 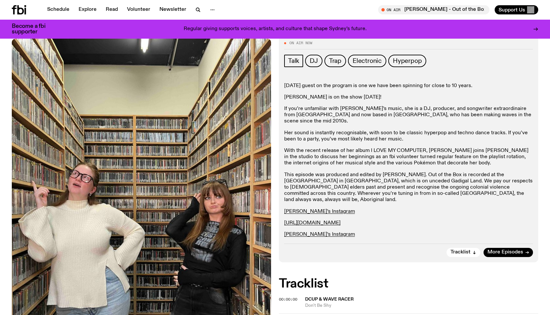 What do you see at coordinates (460, 252) in the screenshot?
I see `span: Tracklist` at bounding box center [460, 252].